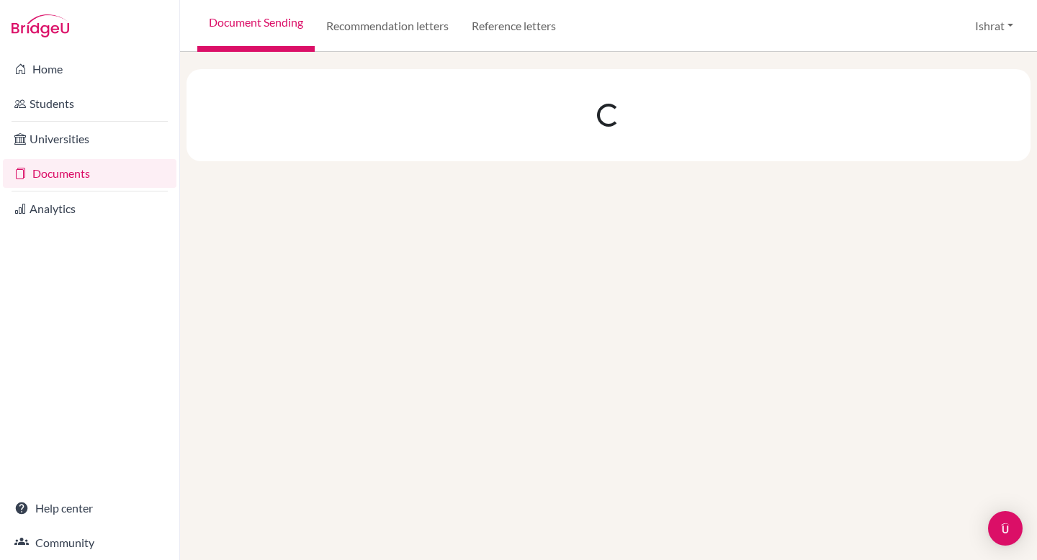 This screenshot has height=560, width=1037. Describe the element at coordinates (1006, 529) in the screenshot. I see `div: Open Intercom Messenger` at that location.